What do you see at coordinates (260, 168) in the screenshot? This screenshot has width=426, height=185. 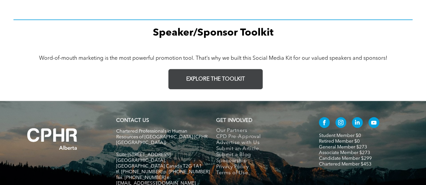 I see `a: Privacy Policy` at bounding box center [260, 168].